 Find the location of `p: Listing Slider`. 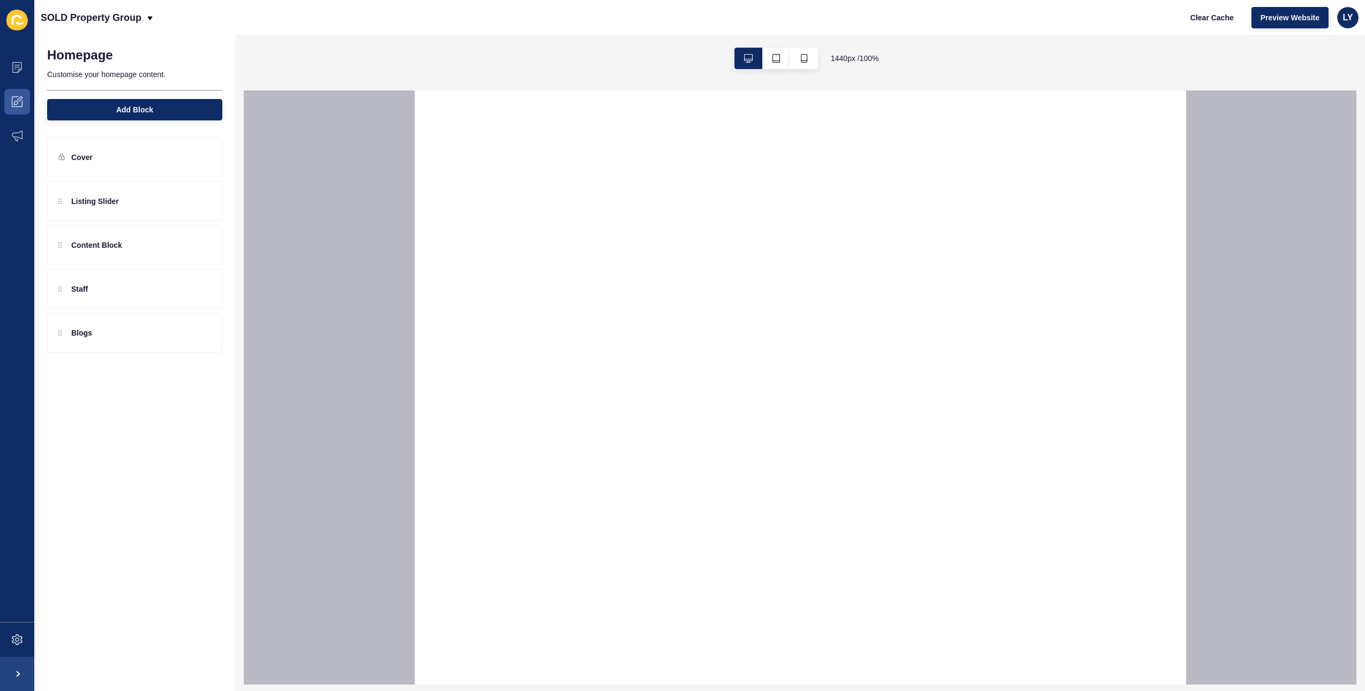

p: Listing Slider is located at coordinates (95, 201).